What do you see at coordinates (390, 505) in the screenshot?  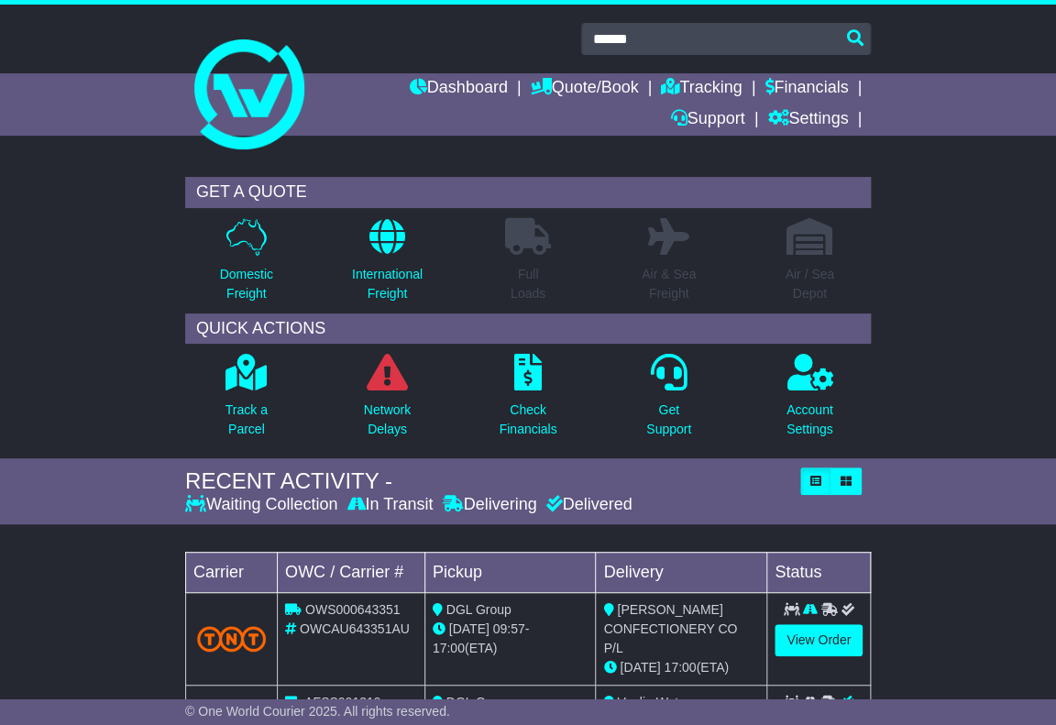 I see `div: In Transit` at bounding box center [390, 505].